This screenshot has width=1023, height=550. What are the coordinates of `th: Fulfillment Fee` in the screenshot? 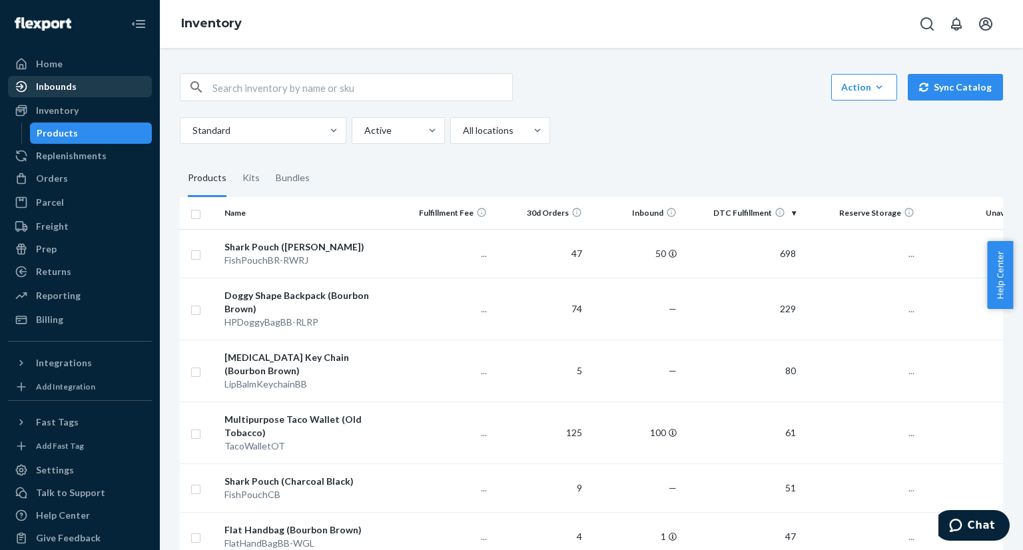 It's located at (445, 213).